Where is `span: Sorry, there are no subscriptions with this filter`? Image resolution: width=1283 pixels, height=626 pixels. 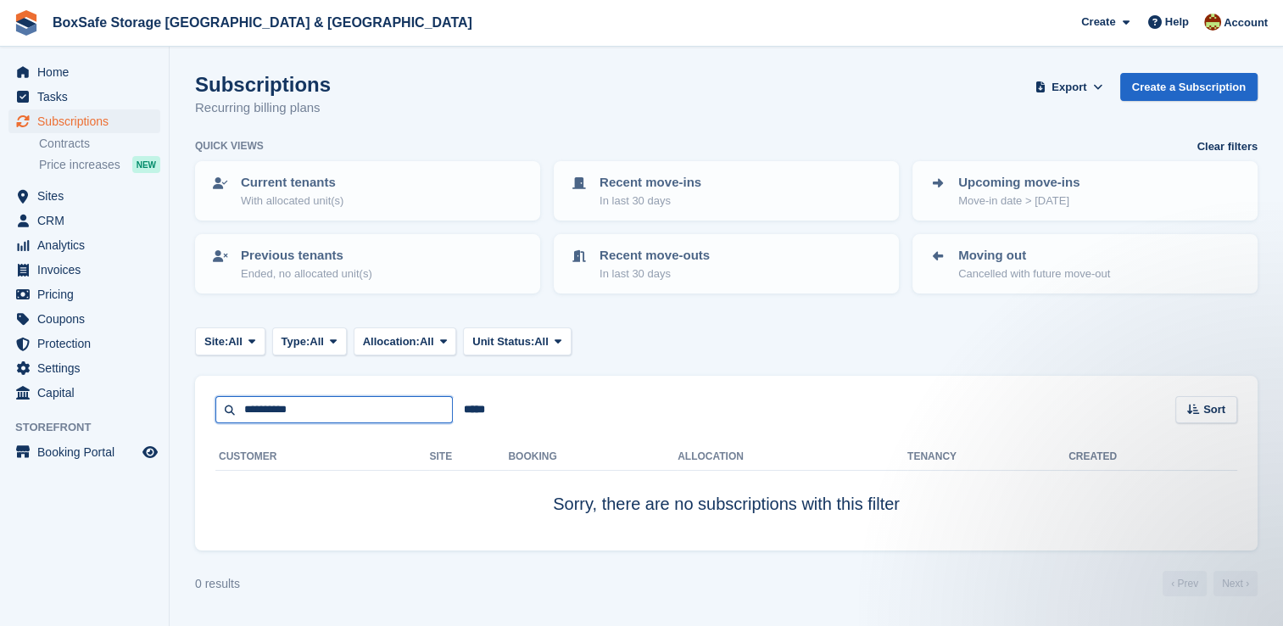
span: Sorry, there are no subscriptions with this filter is located at coordinates (726, 504).